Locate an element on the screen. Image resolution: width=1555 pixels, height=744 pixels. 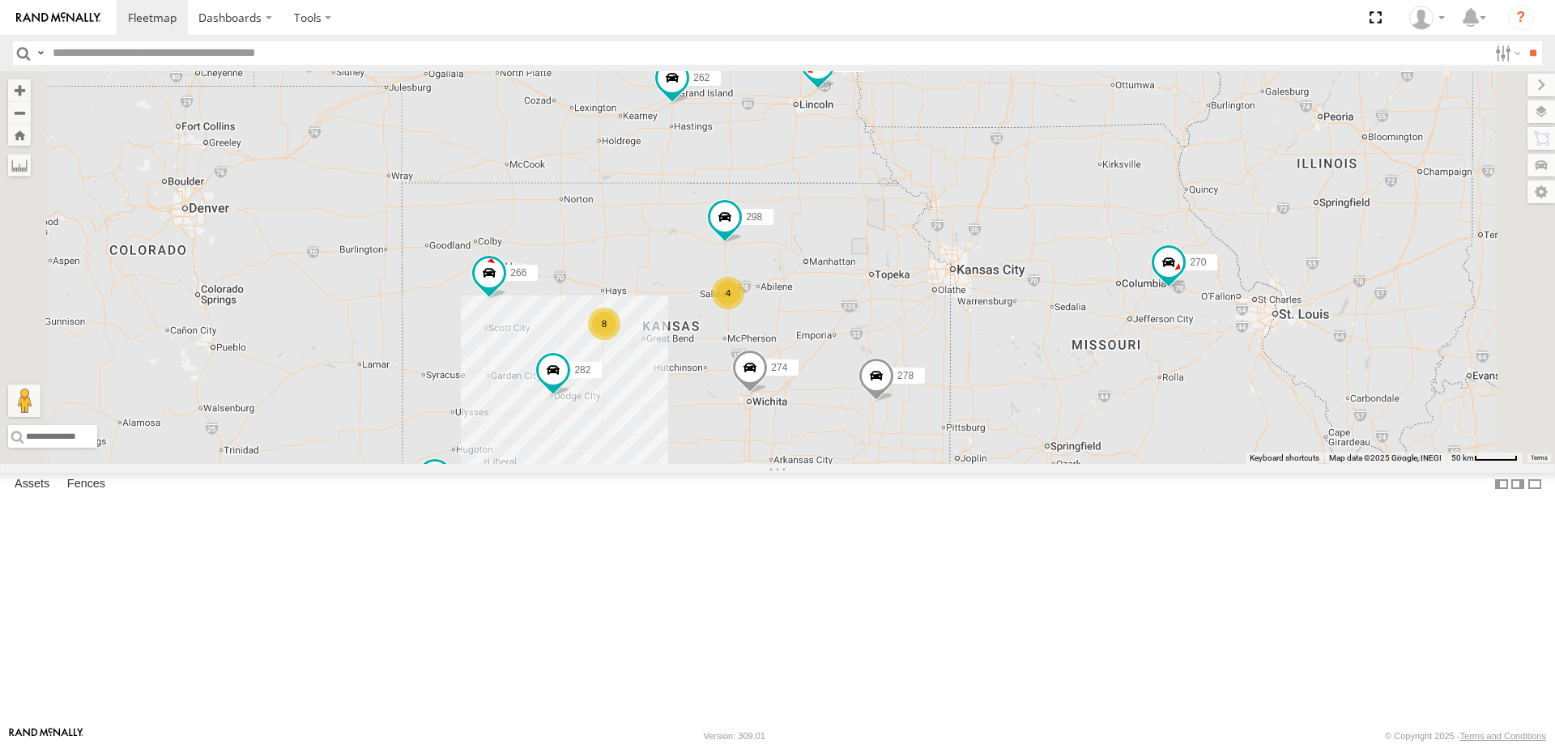
span: 282 is located at coordinates (582, 370).